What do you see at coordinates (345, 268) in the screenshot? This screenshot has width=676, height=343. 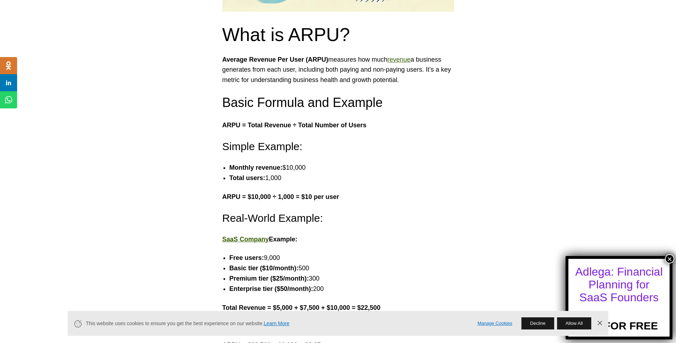 I see `li: 500` at bounding box center [345, 268].